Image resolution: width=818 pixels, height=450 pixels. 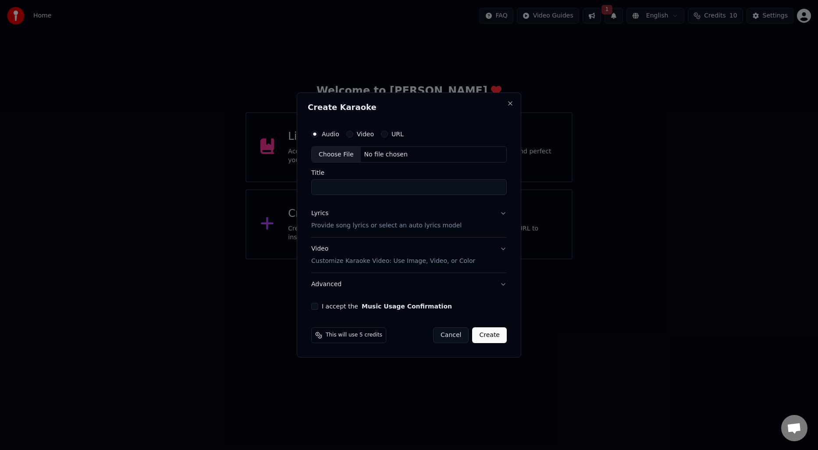 What do you see at coordinates (393, 261) in the screenshot?
I see `p: Customize Karaoke Video: Use Image, Video, or Color` at bounding box center [393, 261].